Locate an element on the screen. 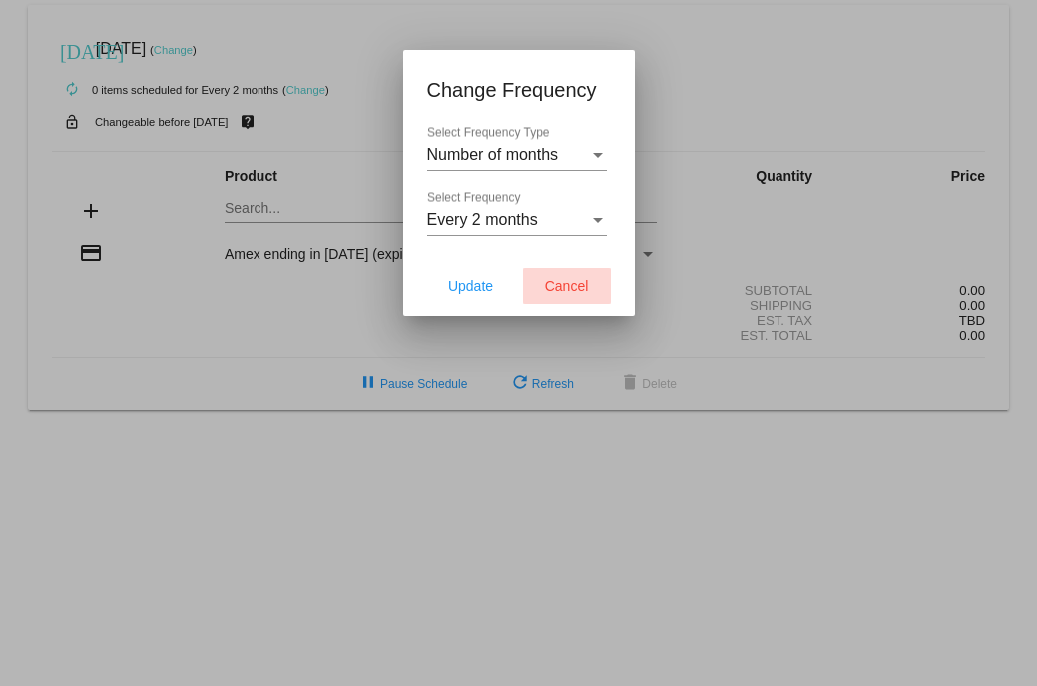 The image size is (1037, 686). span: Every 2 months is located at coordinates (482, 219).